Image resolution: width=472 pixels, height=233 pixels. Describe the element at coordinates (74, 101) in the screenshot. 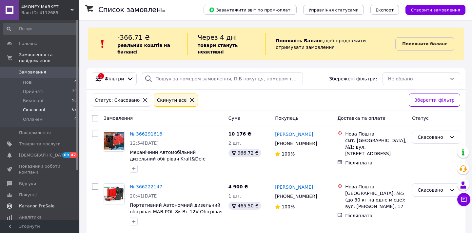

I see `span: 98` at that location.